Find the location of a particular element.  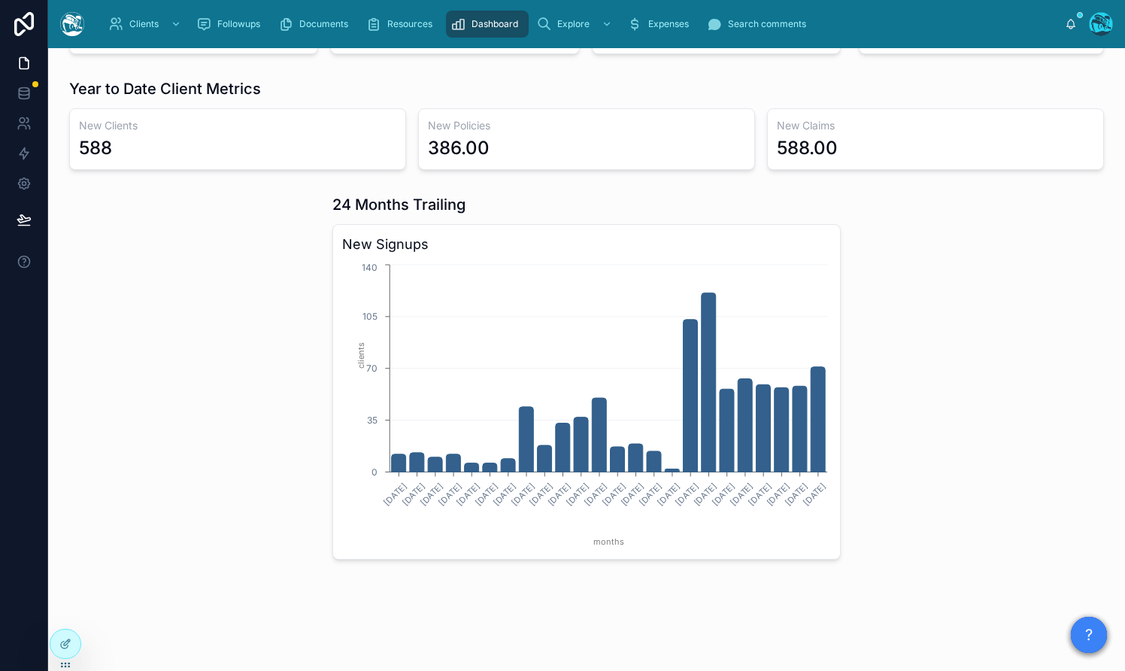

h3: New Clients is located at coordinates (238, 126).